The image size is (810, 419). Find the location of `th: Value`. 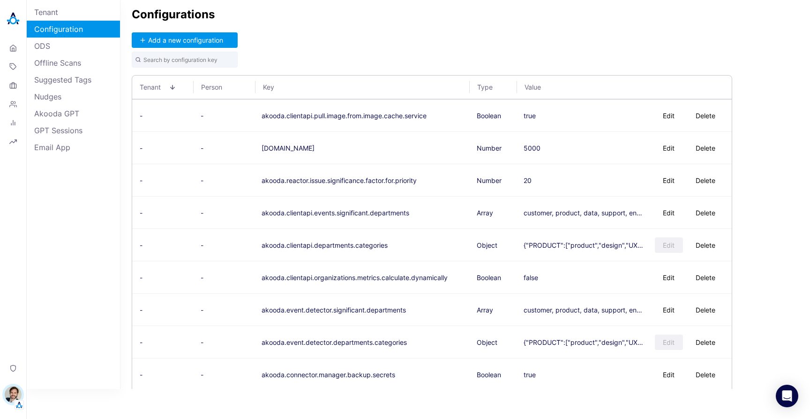

th: Value is located at coordinates (624, 87).